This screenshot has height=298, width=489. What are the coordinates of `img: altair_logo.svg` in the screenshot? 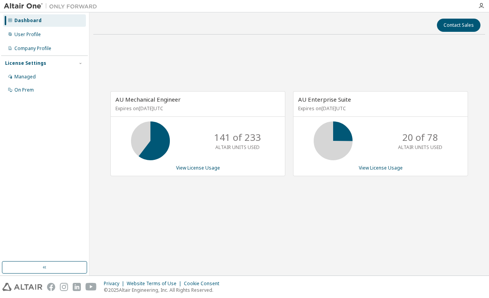 It's located at (22, 287).